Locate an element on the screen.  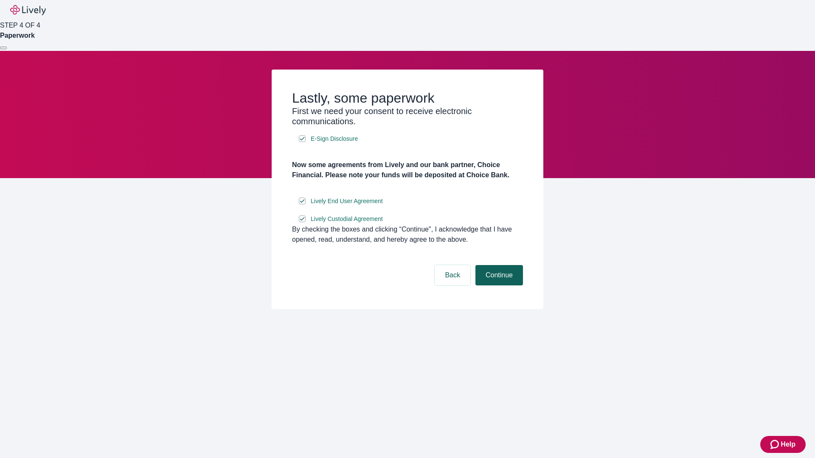
h2: Lastly, some paperwork is located at coordinates (407, 98).